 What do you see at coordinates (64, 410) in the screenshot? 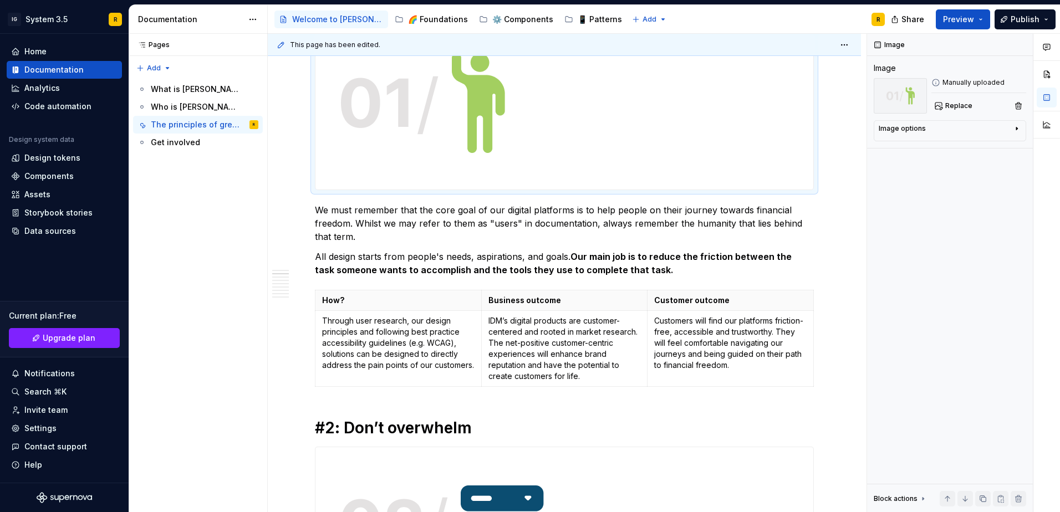
I see `a: Invite team` at bounding box center [64, 410].